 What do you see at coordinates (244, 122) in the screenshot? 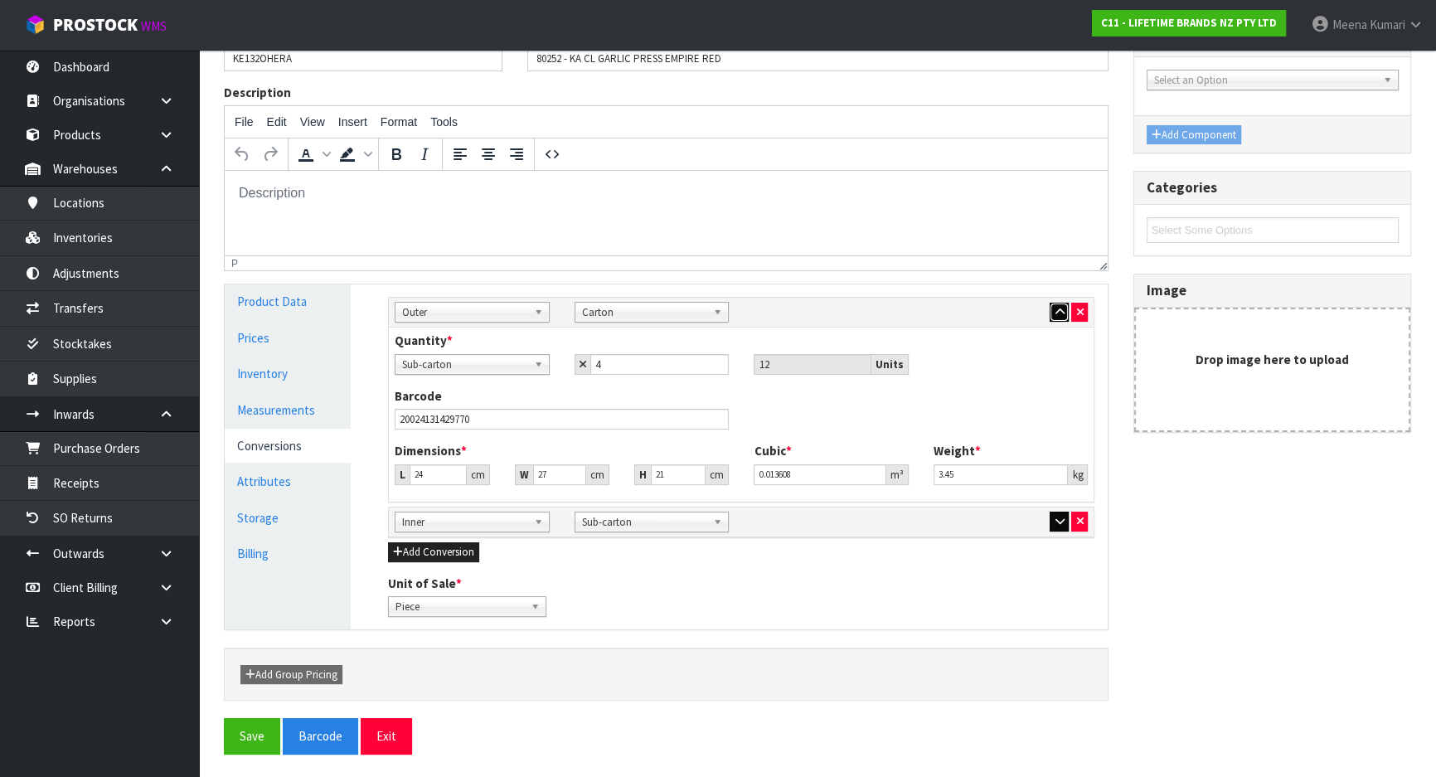
I see `span: File` at bounding box center [244, 122].